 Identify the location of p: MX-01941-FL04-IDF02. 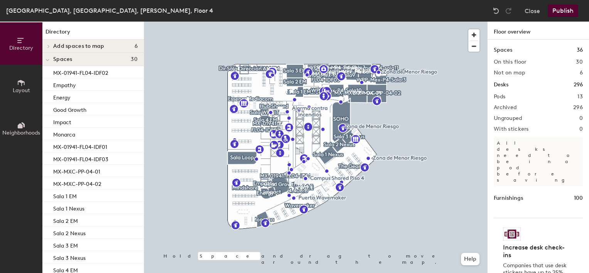
(81, 72).